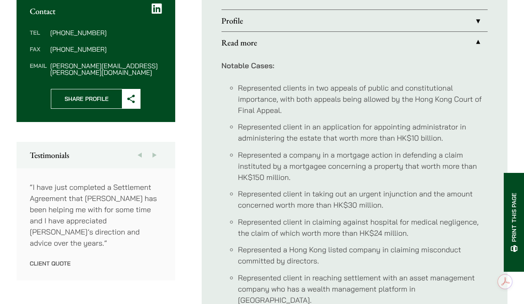 Image resolution: width=524 pixels, height=304 pixels. I want to click on li: Represented client in an application for appointing administrator in administering the estate tha..., so click(363, 132).